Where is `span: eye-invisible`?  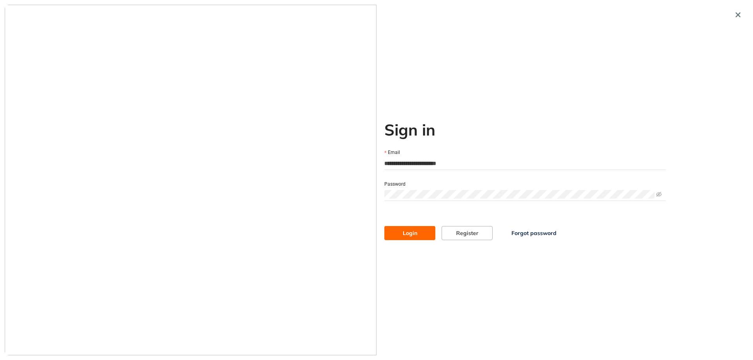 span: eye-invisible is located at coordinates (659, 195).